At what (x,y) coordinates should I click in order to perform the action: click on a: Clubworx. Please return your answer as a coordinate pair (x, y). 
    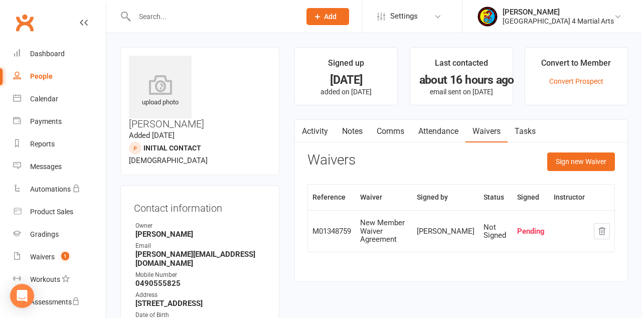
    Looking at the image, I should click on (25, 23).